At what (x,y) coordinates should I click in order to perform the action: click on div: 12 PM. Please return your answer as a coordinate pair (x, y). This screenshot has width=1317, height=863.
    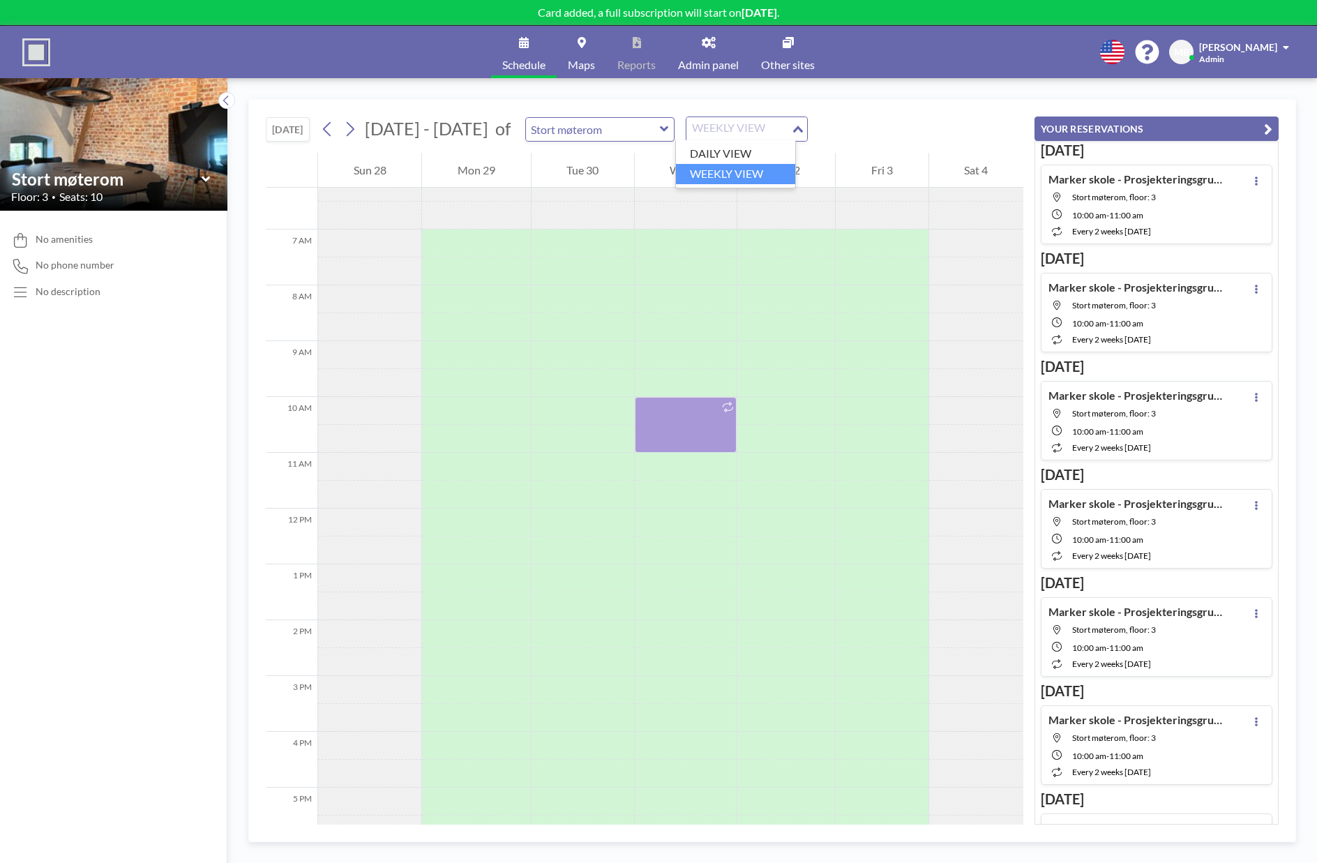
    Looking at the image, I should click on (292, 536).